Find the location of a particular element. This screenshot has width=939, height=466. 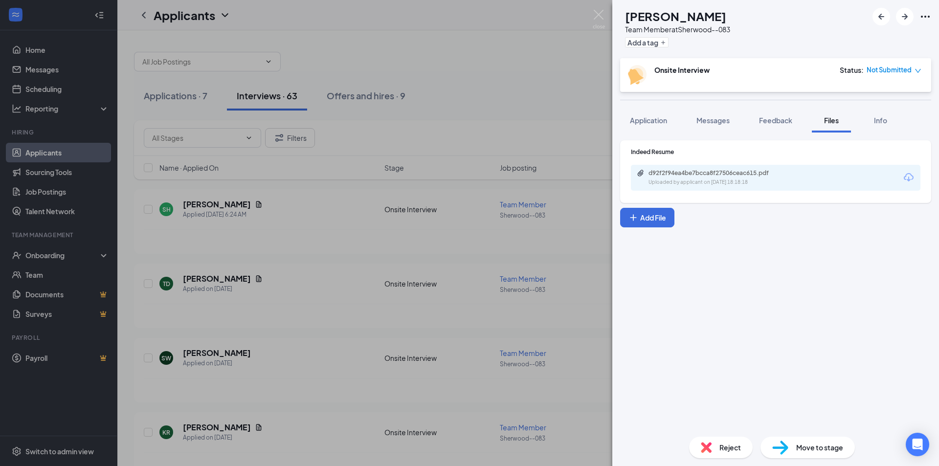

button: ArrowLeftNew is located at coordinates (881, 17).